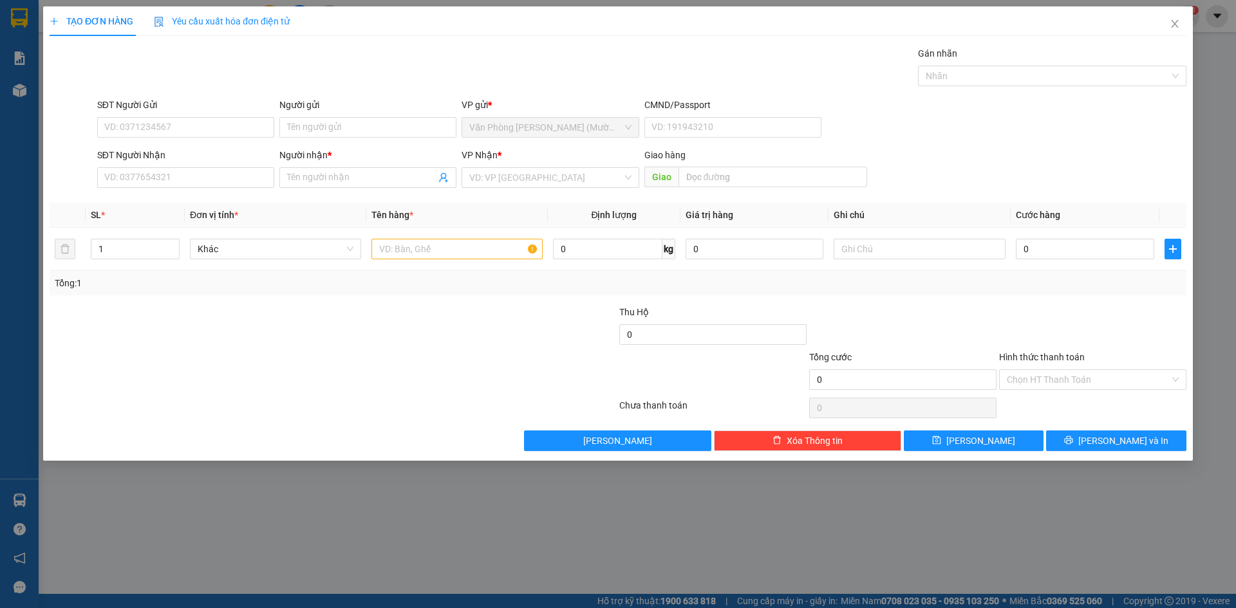 This screenshot has height=608, width=1236. I want to click on div: VP gửi, so click(550, 105).